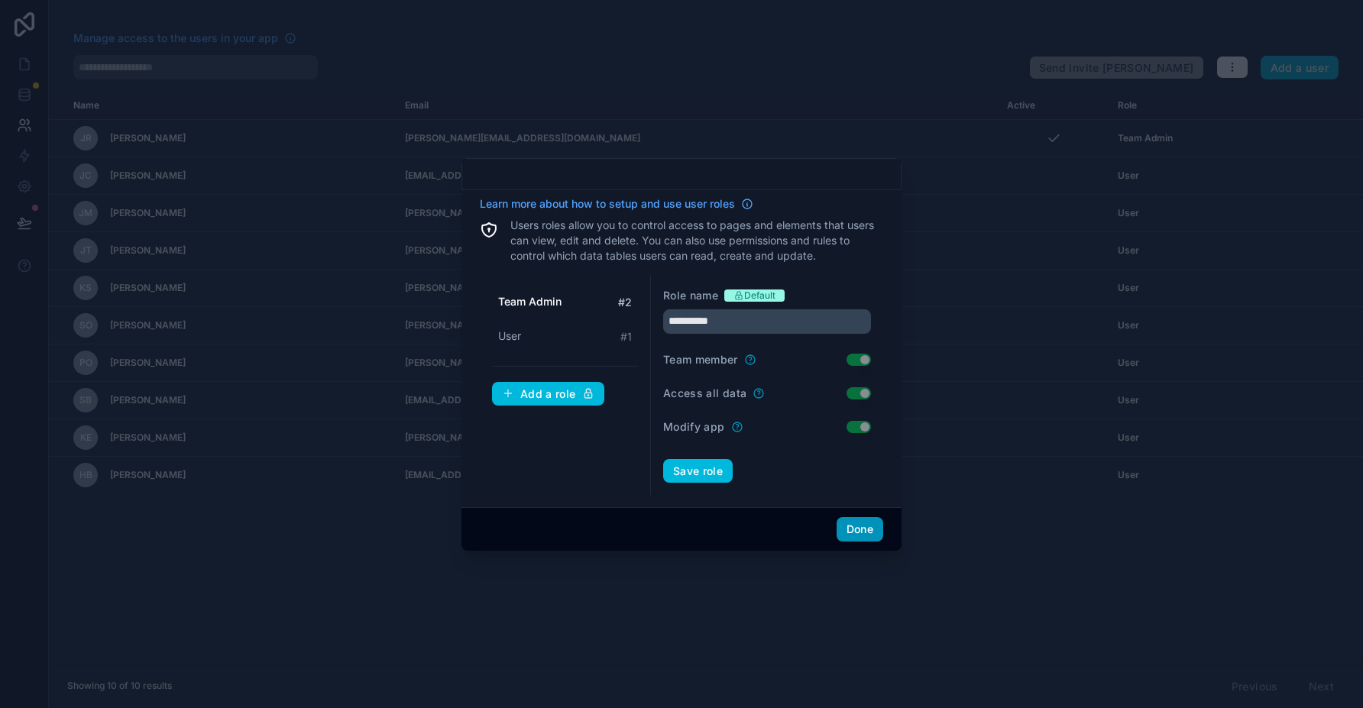 The width and height of the screenshot is (1363, 708). Describe the element at coordinates (548, 394) in the screenshot. I see `button: Add a role` at that location.